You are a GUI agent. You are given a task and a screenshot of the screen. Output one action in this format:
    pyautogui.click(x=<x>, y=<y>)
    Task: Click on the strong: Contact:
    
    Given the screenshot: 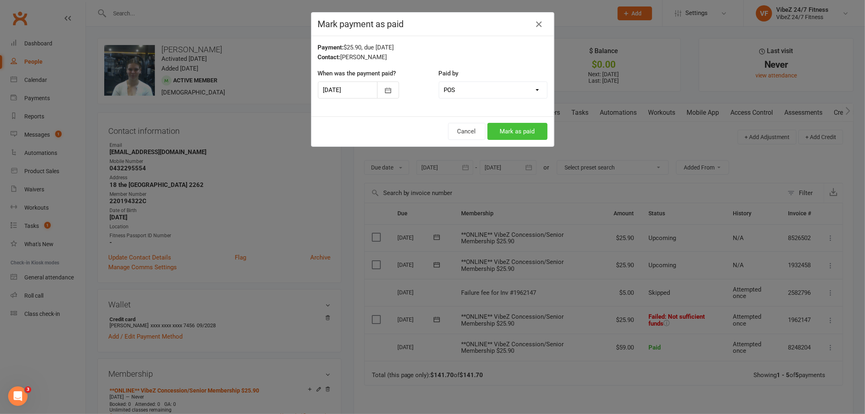 What is the action you would take?
    pyautogui.click(x=329, y=57)
    